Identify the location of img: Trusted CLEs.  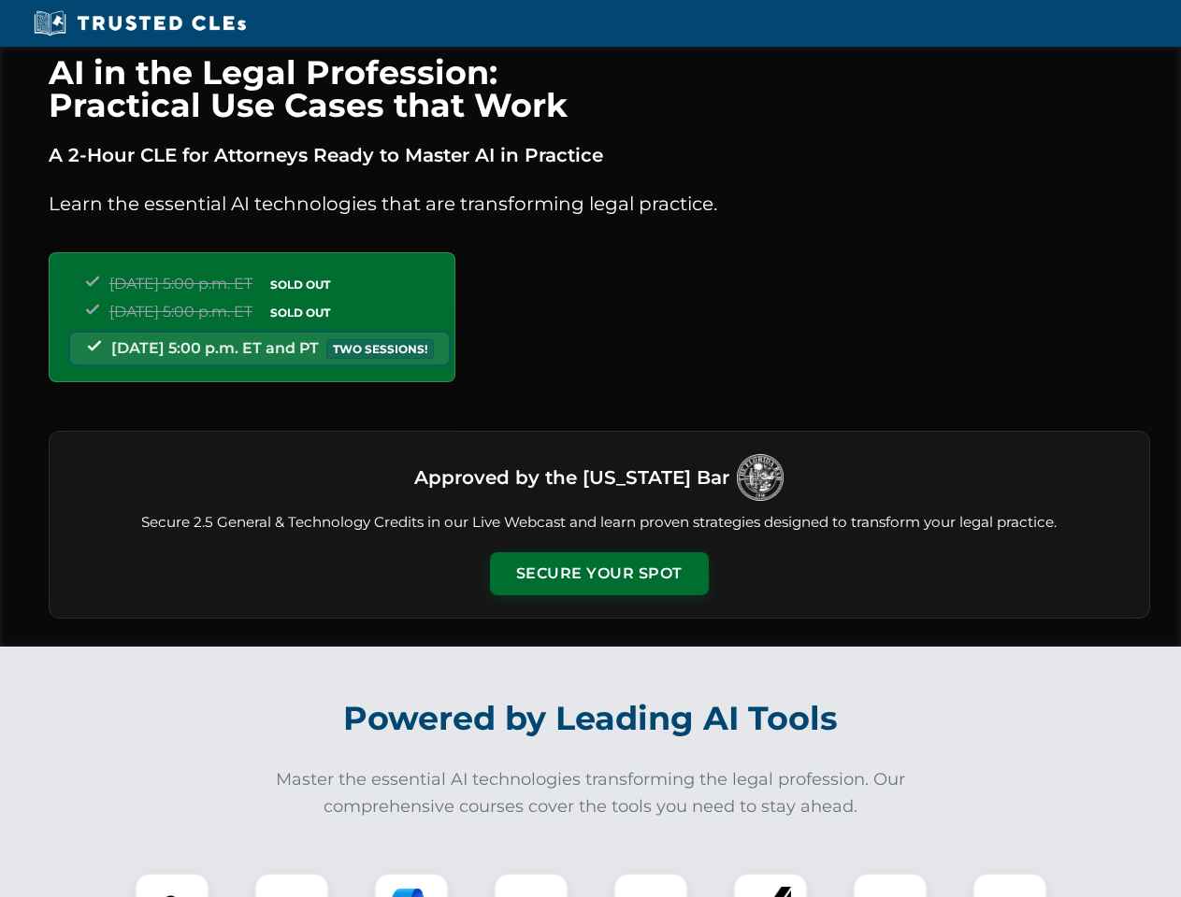
(139, 23).